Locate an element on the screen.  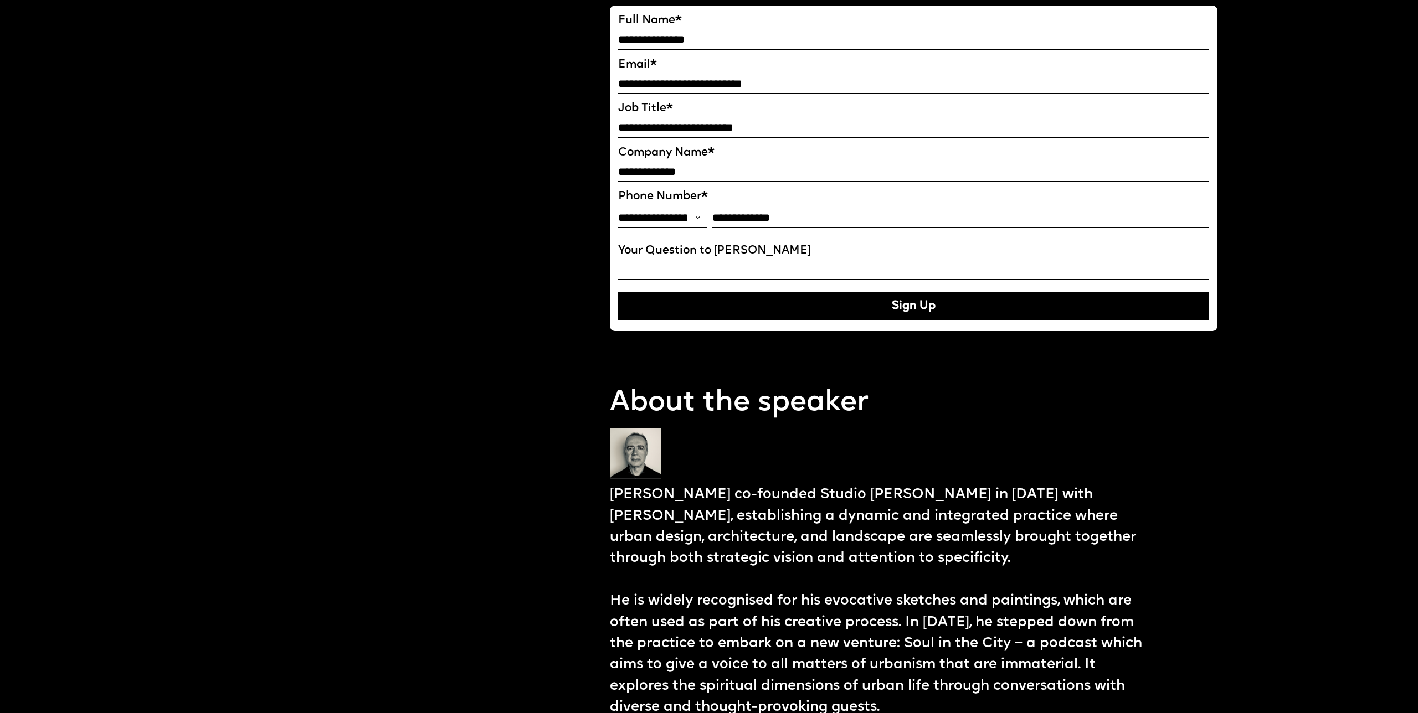
label: Phone Number is located at coordinates (913, 197).